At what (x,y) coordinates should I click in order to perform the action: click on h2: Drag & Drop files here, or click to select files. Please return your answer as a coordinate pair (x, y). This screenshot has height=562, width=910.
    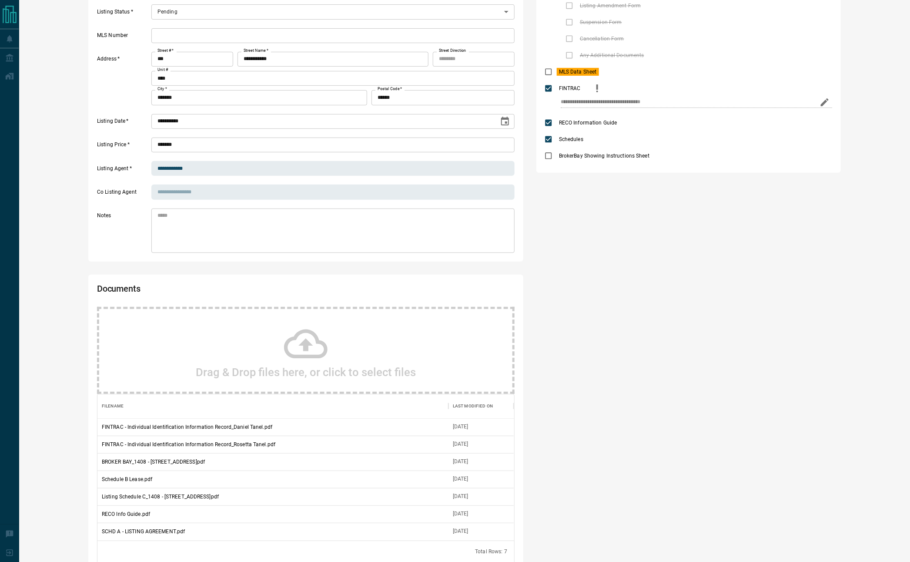
    Looking at the image, I should click on (306, 372).